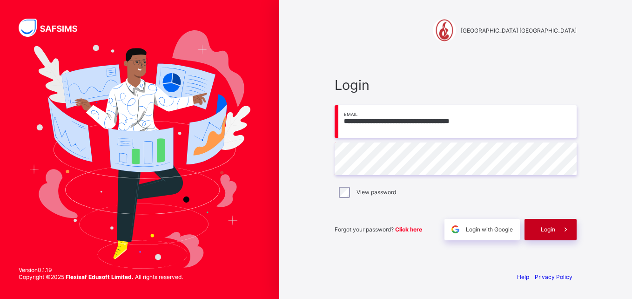 The width and height of the screenshot is (632, 299). I want to click on strong: Flexisaf Edusoft Limited., so click(100, 276).